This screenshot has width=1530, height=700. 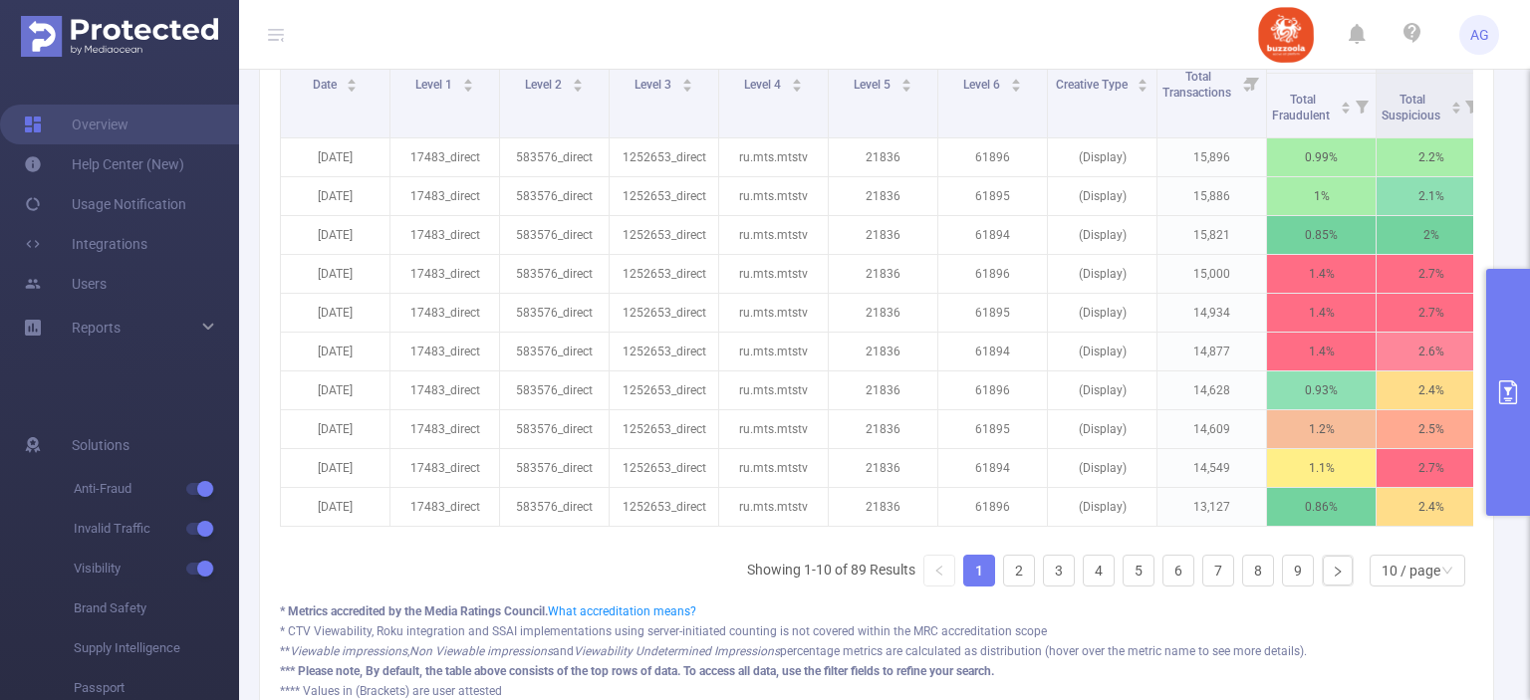 What do you see at coordinates (1212, 352) in the screenshot?
I see `p: 14,877` at bounding box center [1212, 352].